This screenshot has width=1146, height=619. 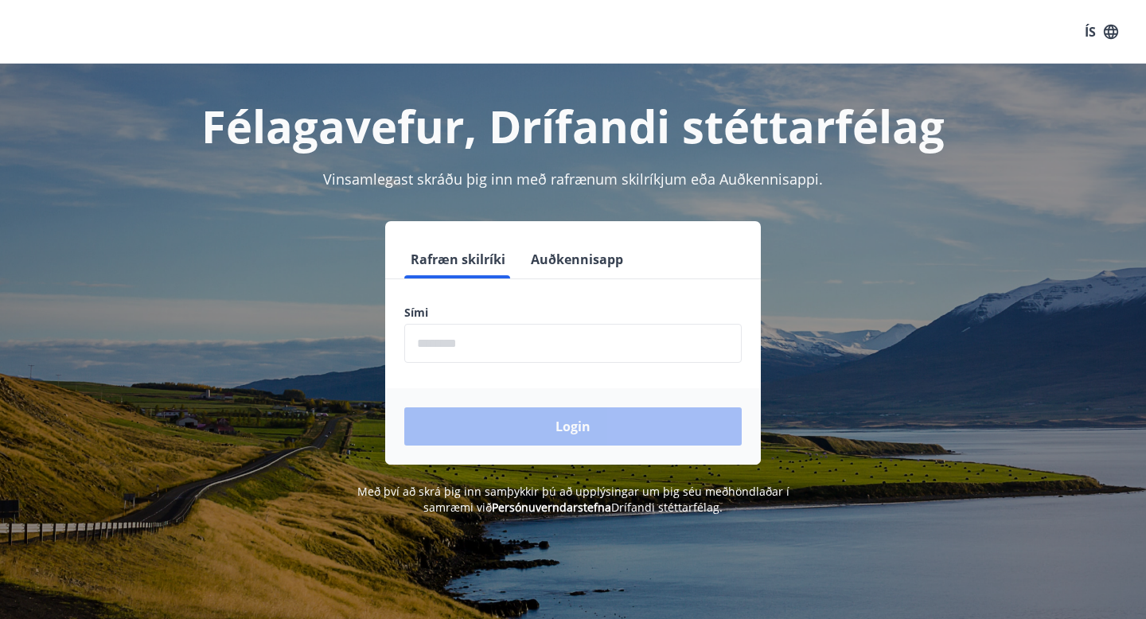 I want to click on span: Vinsamlegast skráðu þig inn með rafrænum skilríkjum eða Auðkennisappi., so click(x=573, y=179).